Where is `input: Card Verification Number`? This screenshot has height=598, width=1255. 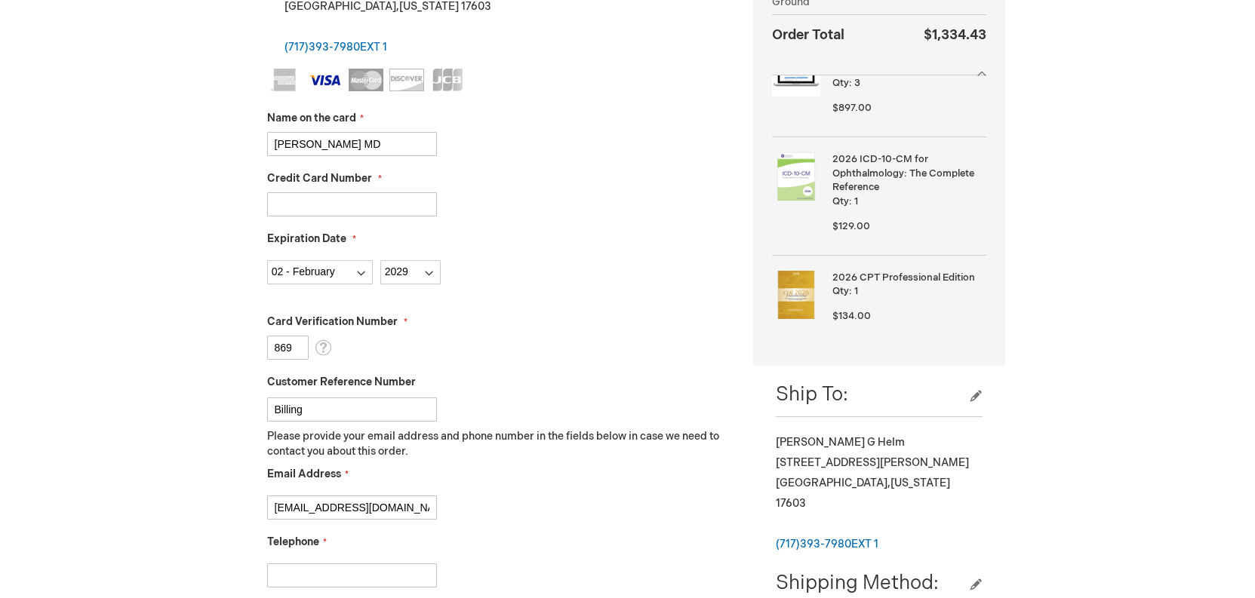 input: Card Verification Number is located at coordinates (287, 348).